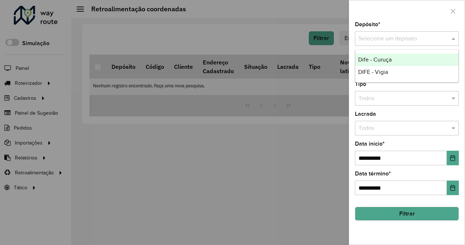  I want to click on label: Tipo, so click(360, 84).